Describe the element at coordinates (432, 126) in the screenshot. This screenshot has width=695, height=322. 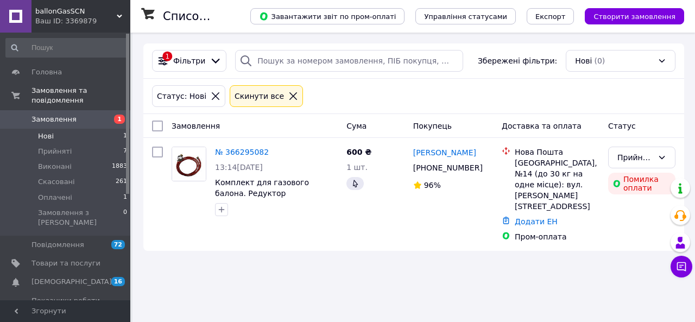
I see `span: Покупець` at that location.